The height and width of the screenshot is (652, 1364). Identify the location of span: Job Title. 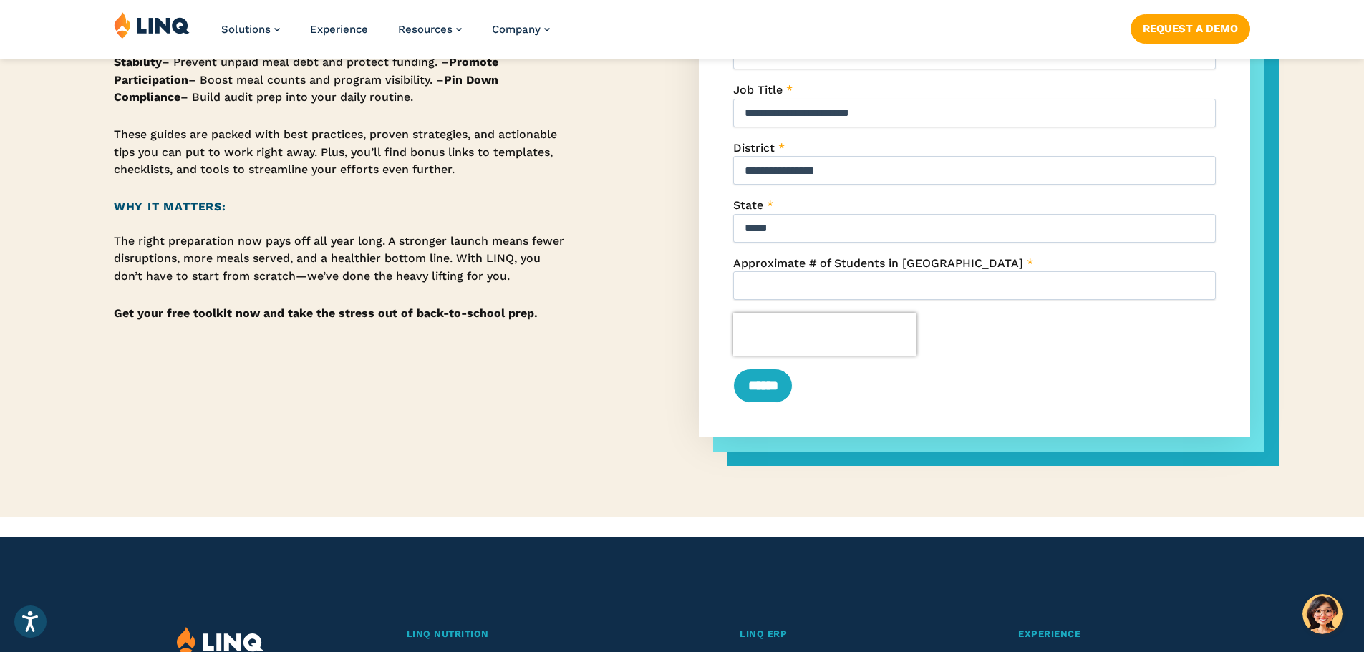
(757, 89).